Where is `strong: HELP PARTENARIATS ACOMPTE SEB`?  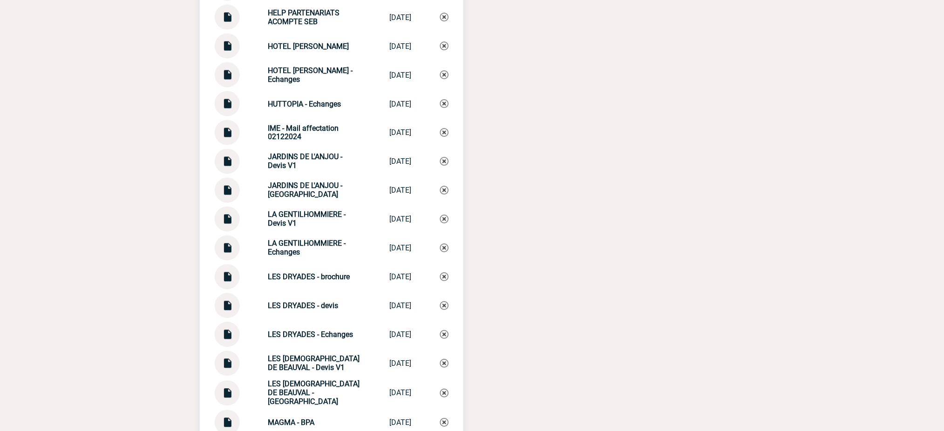 strong: HELP PARTENARIATS ACOMPTE SEB is located at coordinates (304, 17).